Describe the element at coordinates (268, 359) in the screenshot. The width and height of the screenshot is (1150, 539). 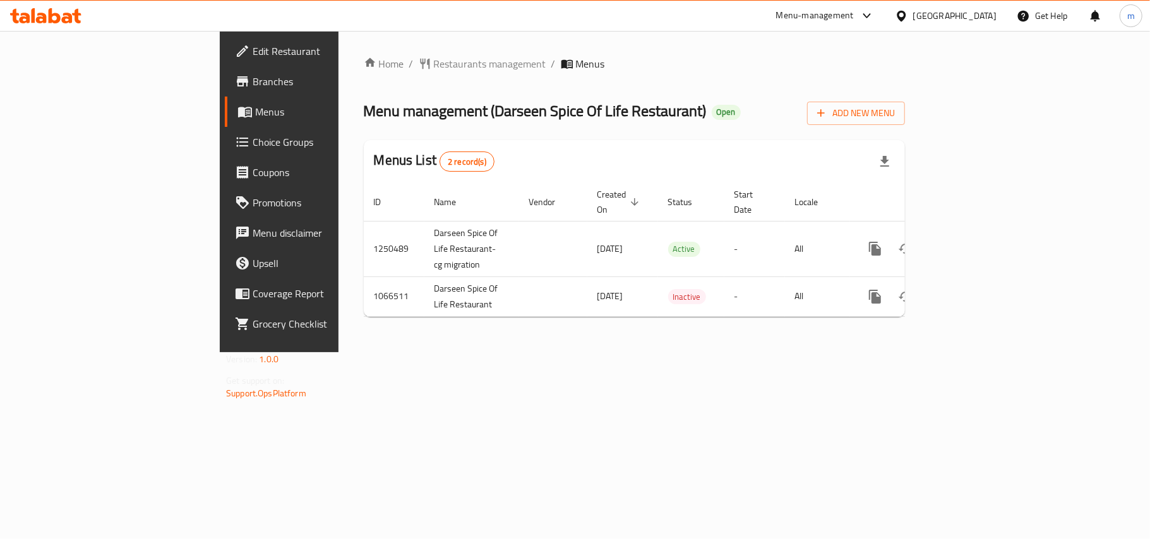
I see `span: 1.0.0` at that location.